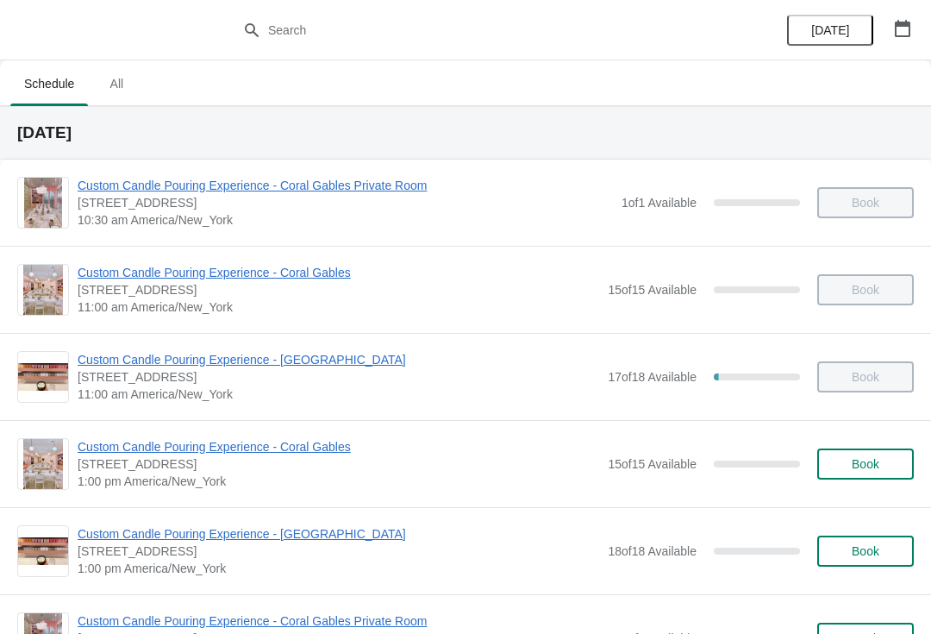  Describe the element at coordinates (652, 551) in the screenshot. I see `span: 18 of 18 Available` at that location.